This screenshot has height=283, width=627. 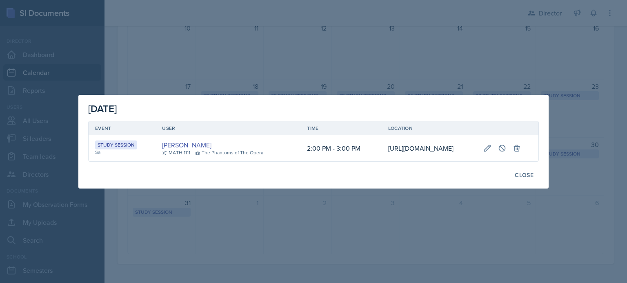 I want to click on td: 2:00 PM - 3:00 PM, so click(x=341, y=148).